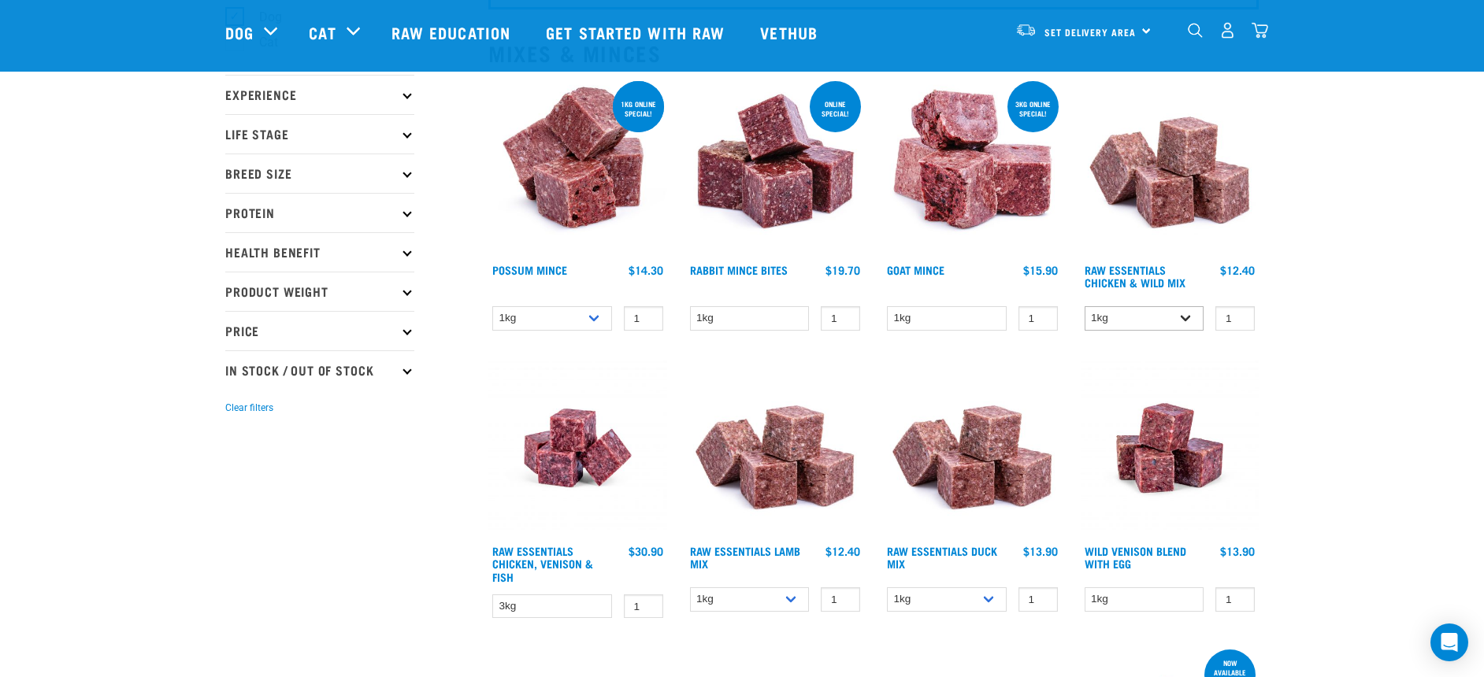 The image size is (1484, 677). I want to click on p: Breed Size, so click(320, 173).